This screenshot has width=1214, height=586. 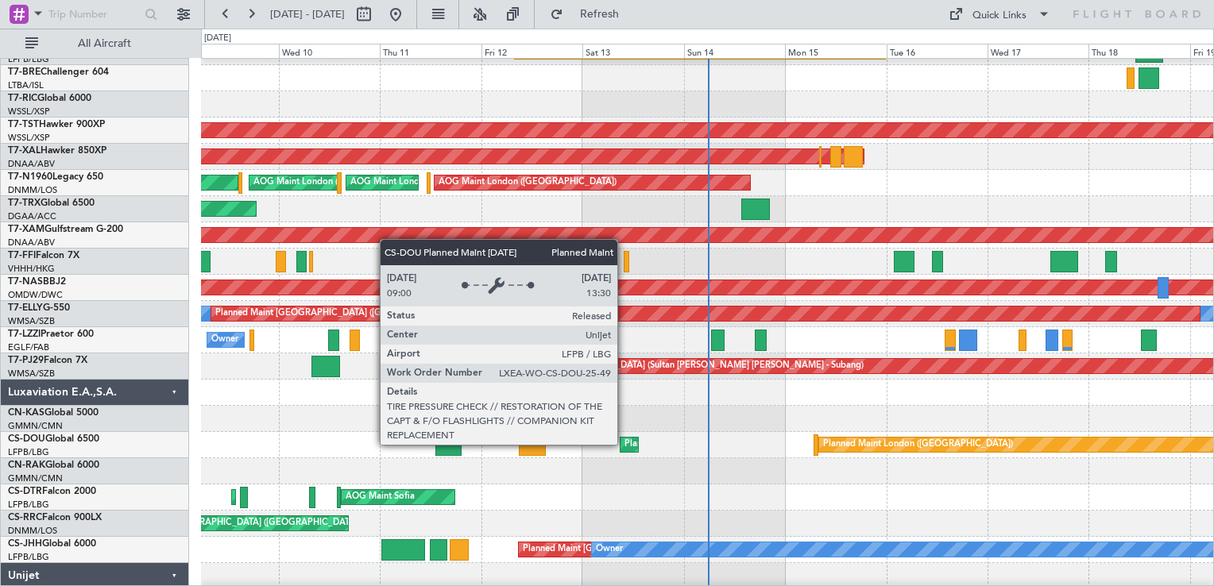 What do you see at coordinates (37, 282) in the screenshot?
I see `a: T7-NASBBJ2` at bounding box center [37, 282].